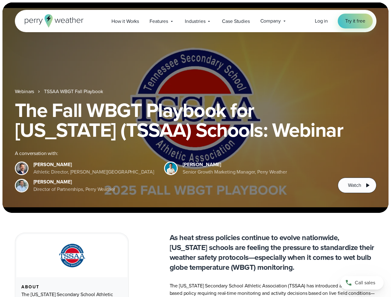 The height and width of the screenshot is (297, 391). I want to click on a: Case Studies, so click(235, 21).